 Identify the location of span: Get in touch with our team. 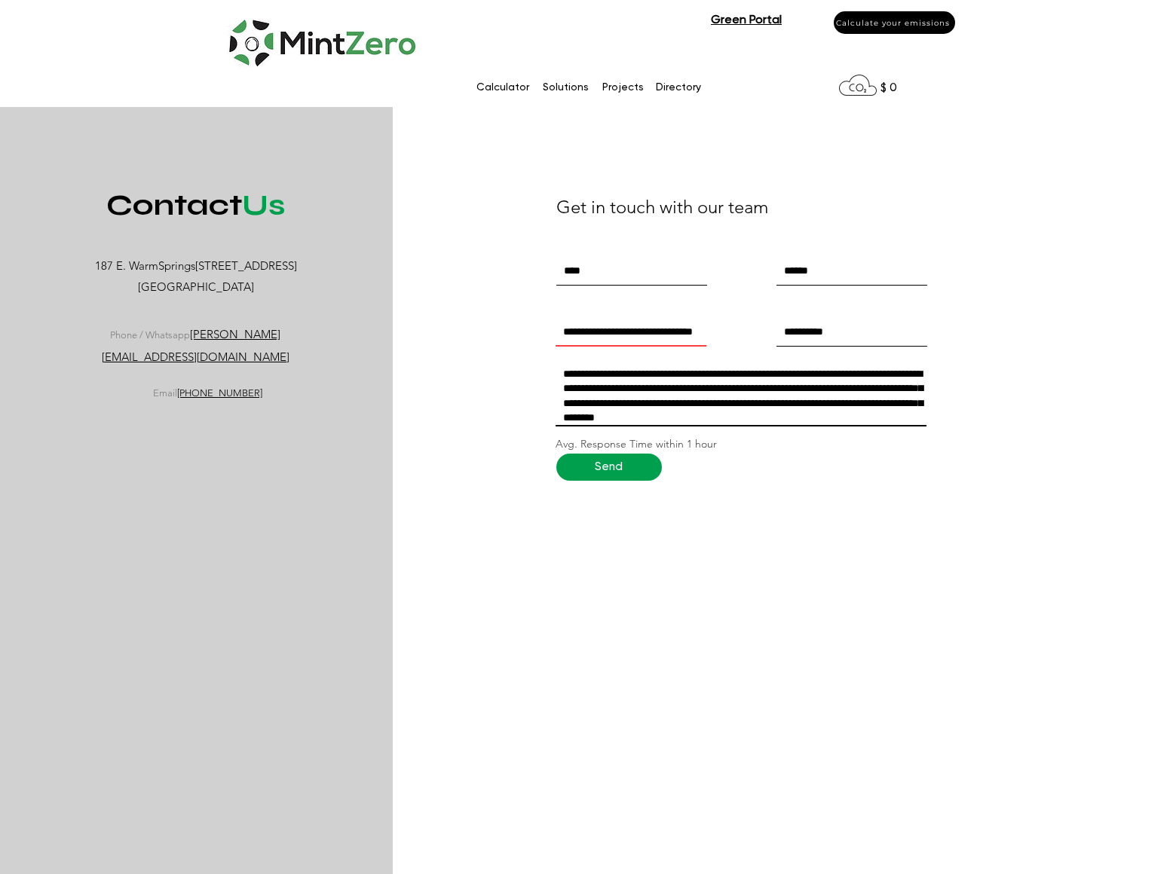
(662, 206).